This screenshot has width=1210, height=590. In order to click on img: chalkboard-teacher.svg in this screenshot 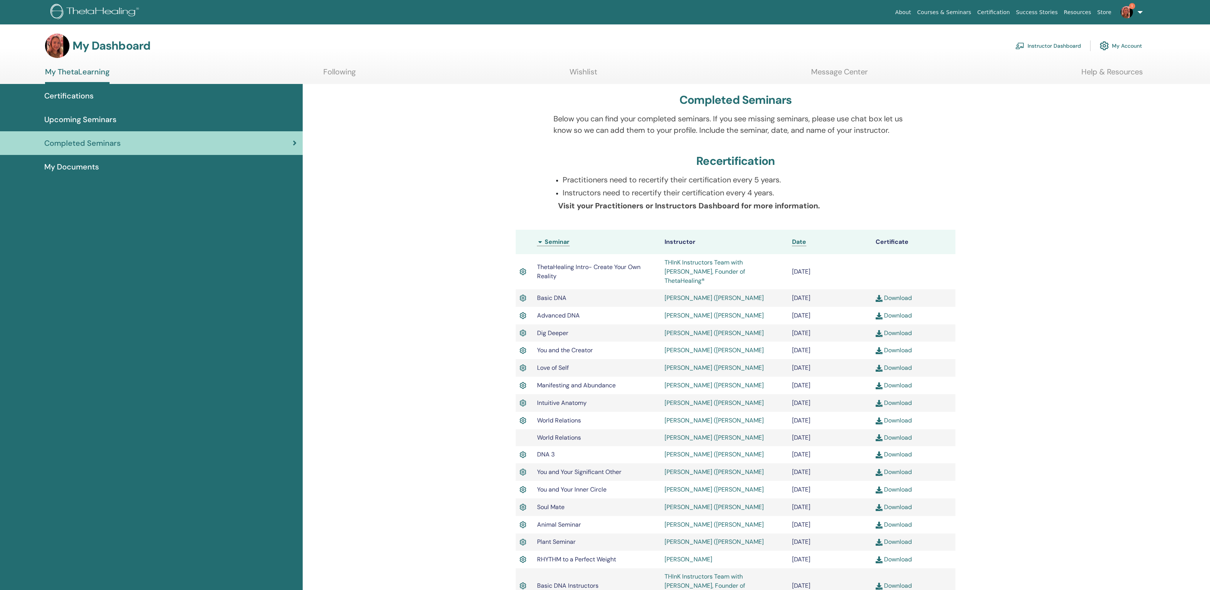, I will do `click(1020, 46)`.